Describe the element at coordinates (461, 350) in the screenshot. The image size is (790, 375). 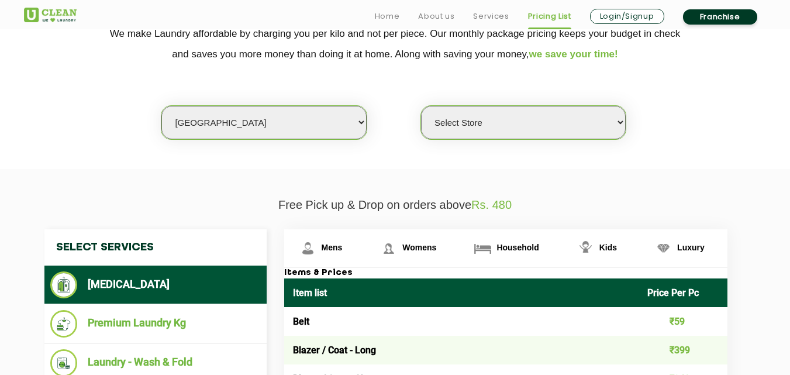
I see `td: Blazer / Coat - Long` at that location.